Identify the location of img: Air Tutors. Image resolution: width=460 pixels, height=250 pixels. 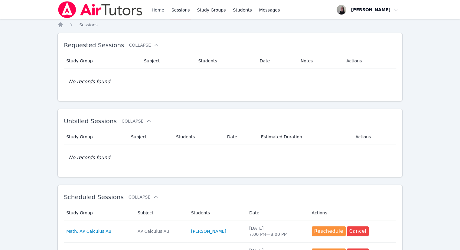
(100, 10).